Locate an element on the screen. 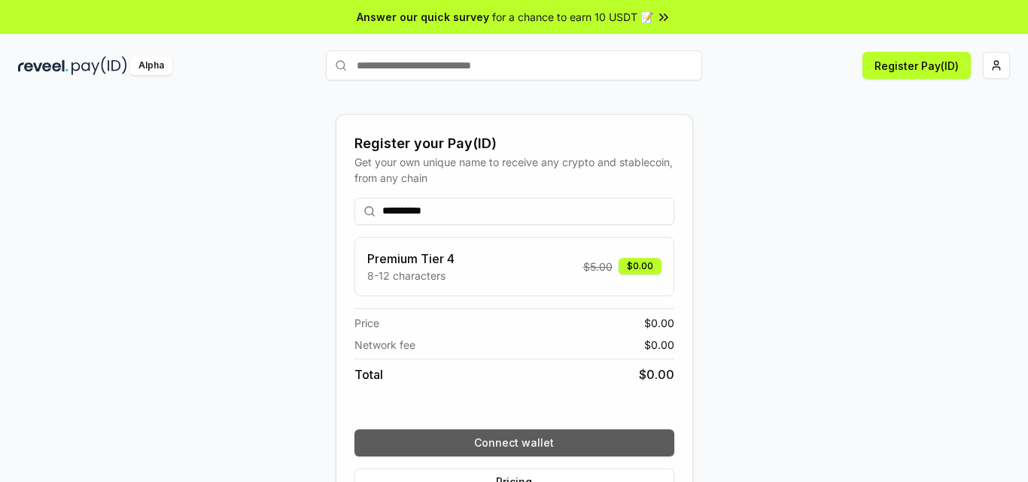  div: Register your Pay(ID) is located at coordinates (514, 144).